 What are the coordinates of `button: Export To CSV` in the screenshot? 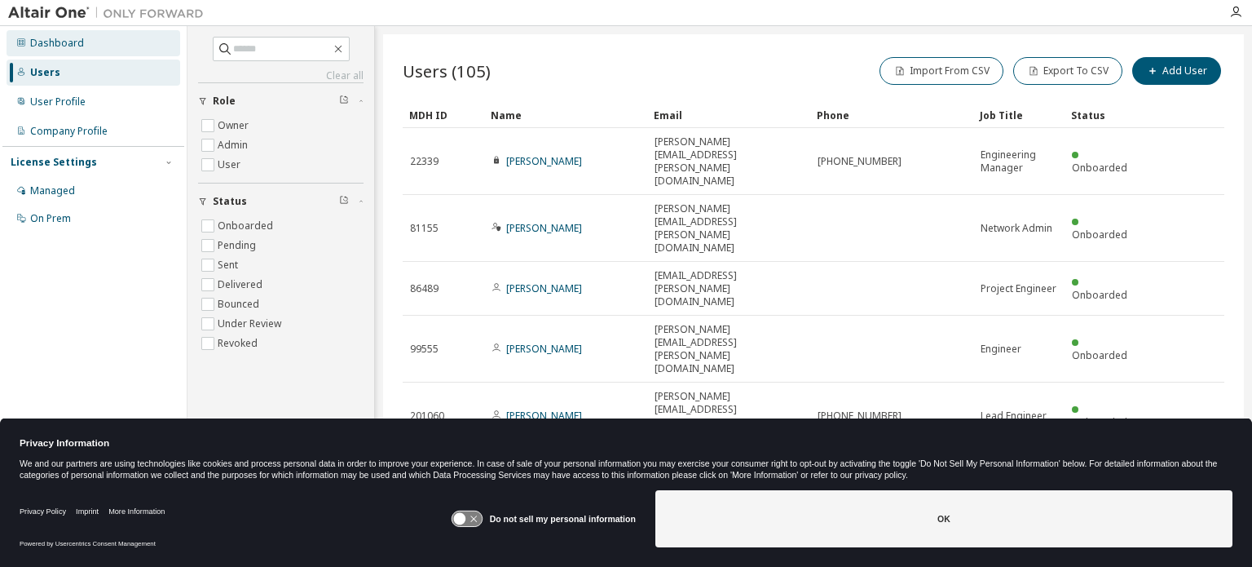 It's located at (1068, 71).